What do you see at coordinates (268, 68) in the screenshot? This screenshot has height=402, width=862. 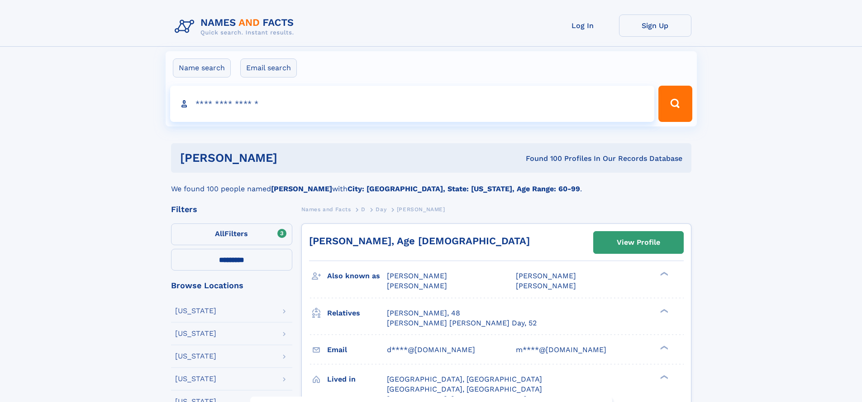 I see `label: Email search` at bounding box center [268, 68].